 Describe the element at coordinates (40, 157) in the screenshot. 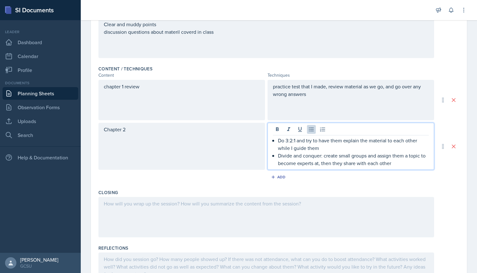

I see `div: Help & Documentation` at that location.